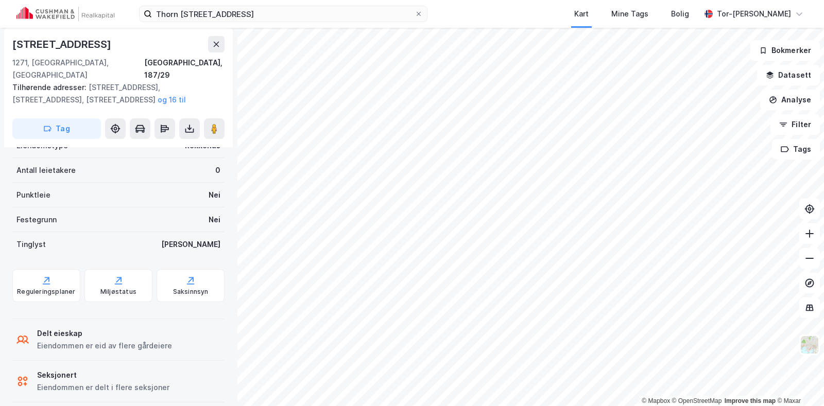 This screenshot has width=824, height=406. What do you see at coordinates (795, 125) in the screenshot?
I see `button: Filter` at bounding box center [795, 125].